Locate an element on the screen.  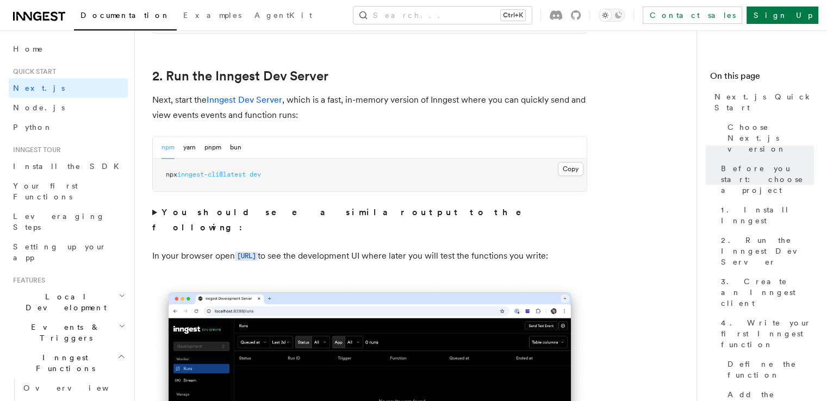
a: Define the function is located at coordinates (768, 370).